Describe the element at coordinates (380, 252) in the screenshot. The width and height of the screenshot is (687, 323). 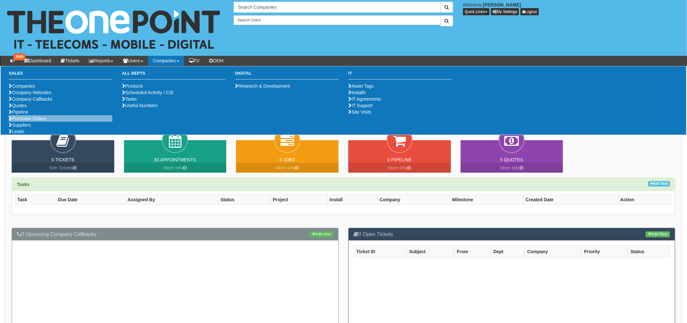
I see `th: Ticket ID` at that location.